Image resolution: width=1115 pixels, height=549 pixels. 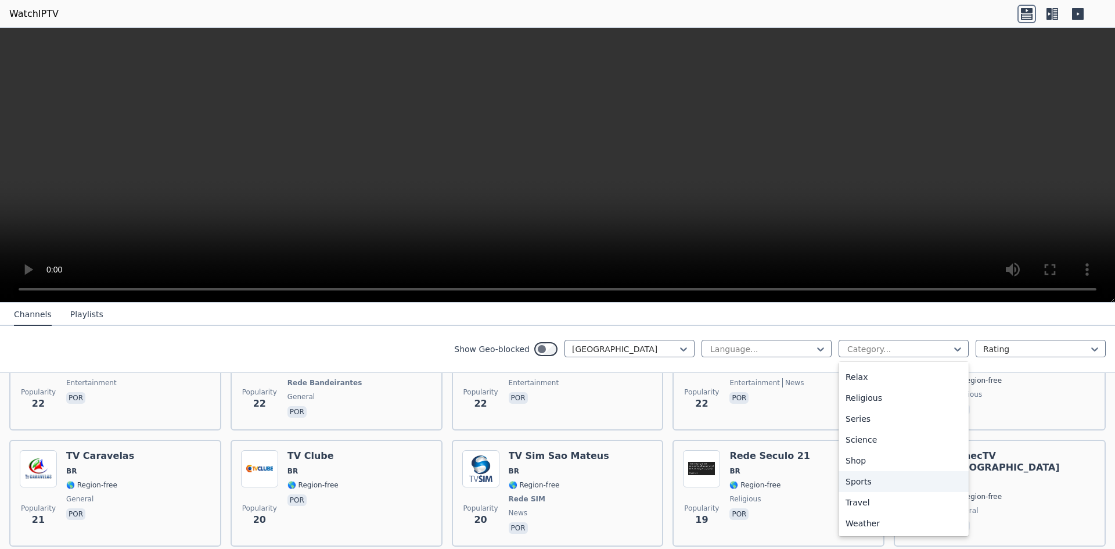 What do you see at coordinates (702, 469) in the screenshot?
I see `img: Rede Seculo 21` at bounding box center [702, 469].